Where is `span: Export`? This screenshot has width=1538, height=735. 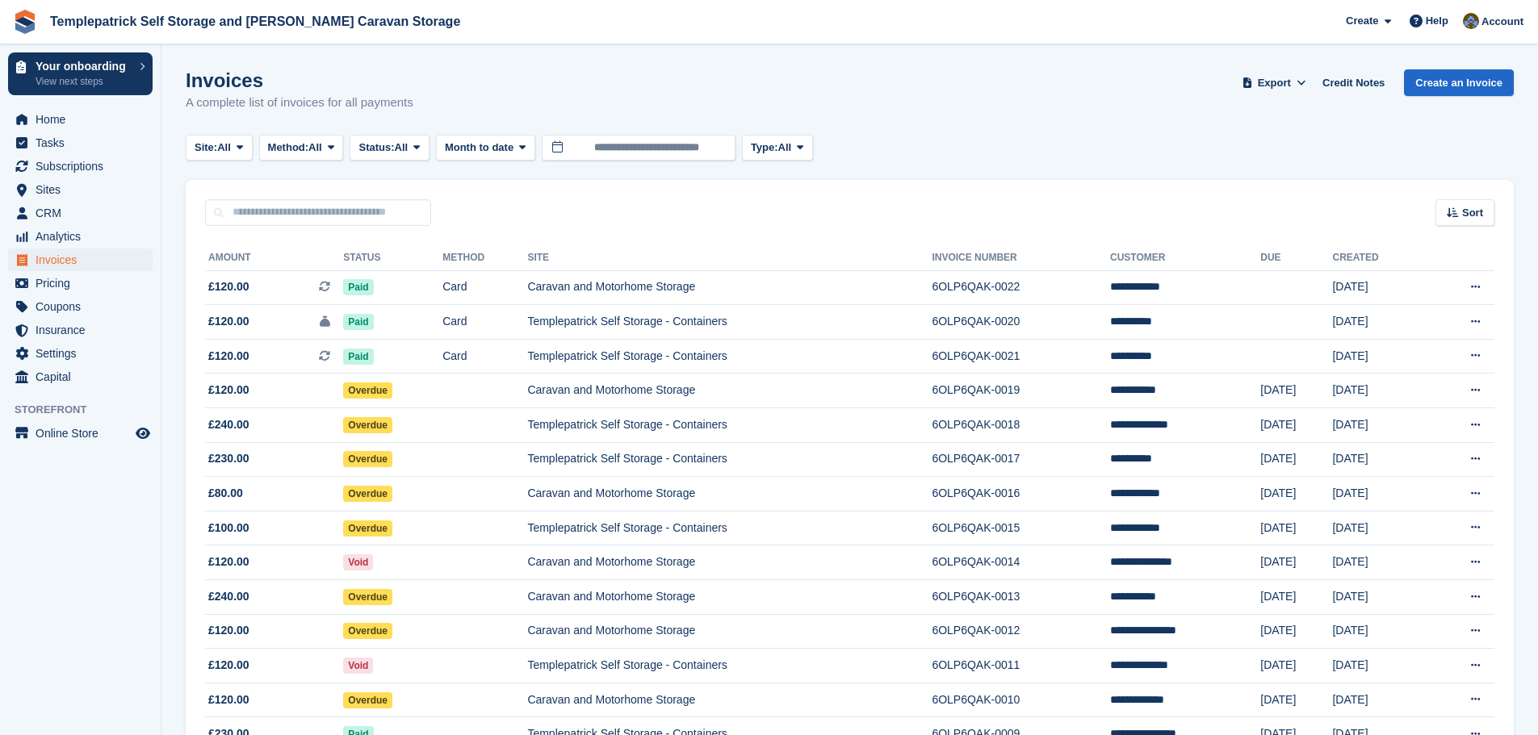 span: Export is located at coordinates (1274, 83).